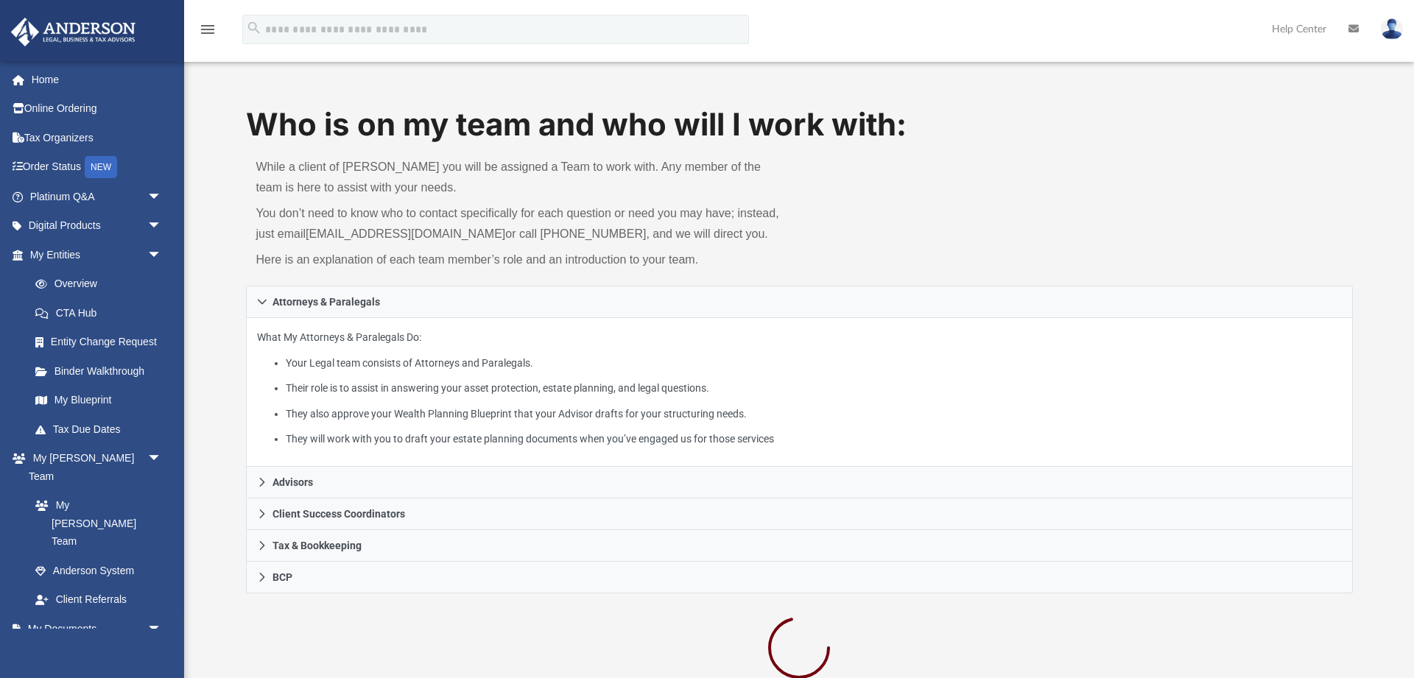 The height and width of the screenshot is (678, 1414). What do you see at coordinates (102, 342) in the screenshot?
I see `a: Entity Change Request` at bounding box center [102, 342].